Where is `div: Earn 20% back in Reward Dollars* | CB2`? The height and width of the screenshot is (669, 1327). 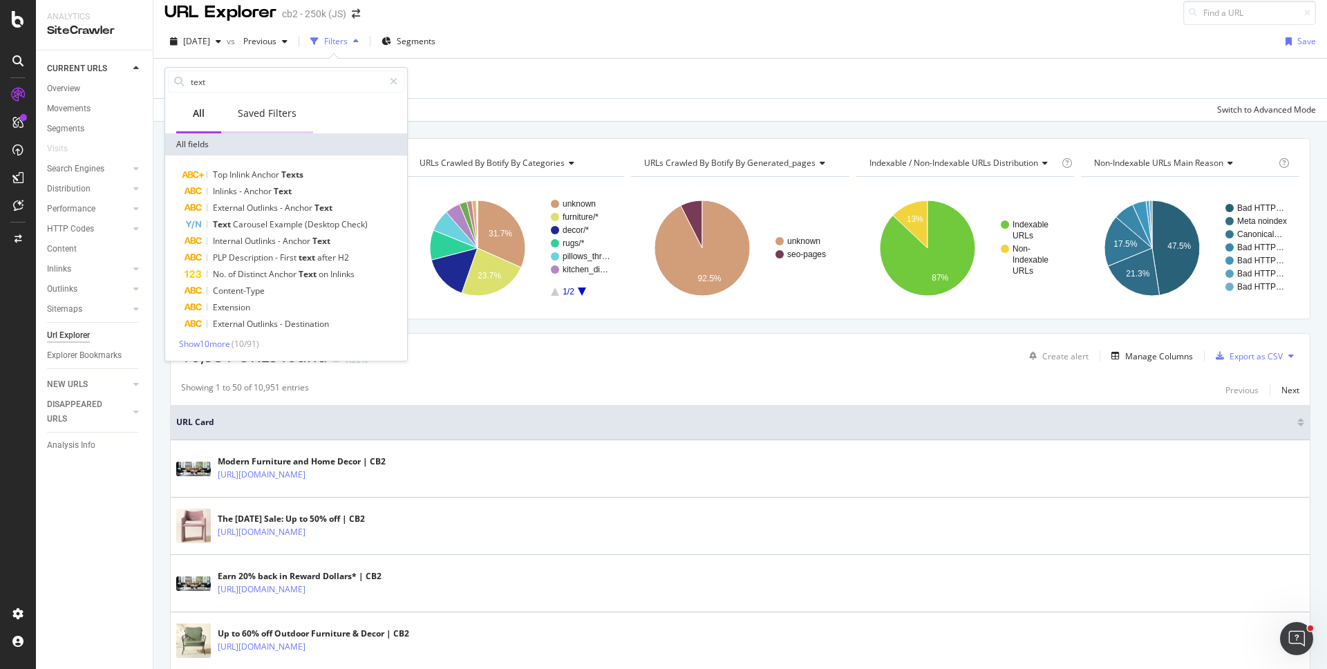 div: Earn 20% back in Reward Dollars* | CB2 is located at coordinates (299, 576).